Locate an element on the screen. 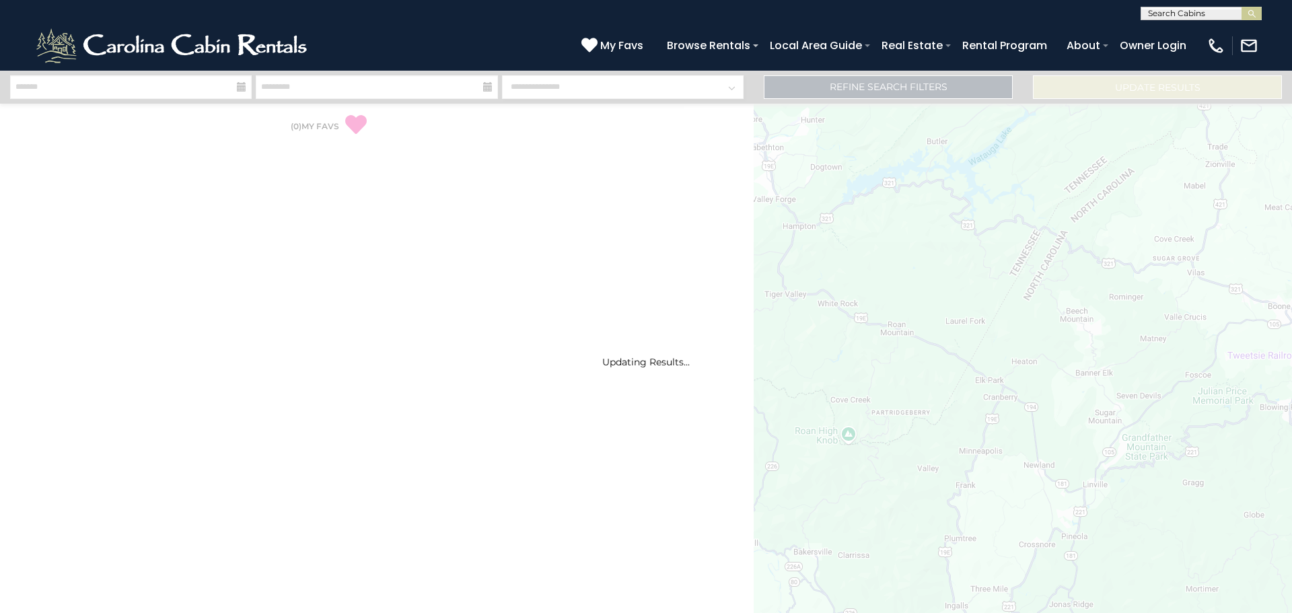 The height and width of the screenshot is (613, 1292). a: Rental Program is located at coordinates (1004, 45).